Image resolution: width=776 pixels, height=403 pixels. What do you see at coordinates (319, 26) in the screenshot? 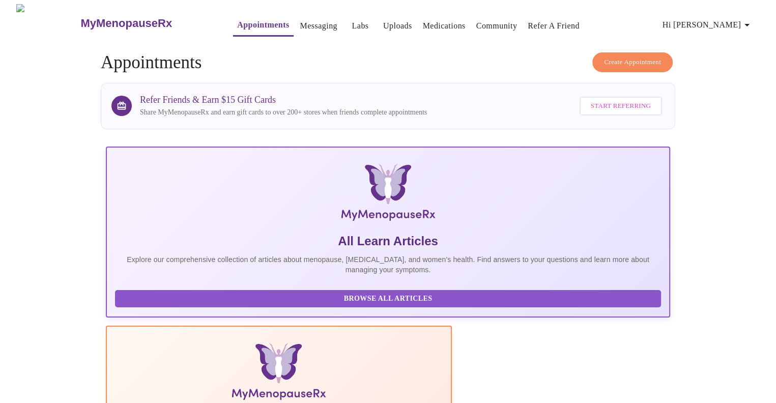
I see `a: Messaging` at bounding box center [319, 26].